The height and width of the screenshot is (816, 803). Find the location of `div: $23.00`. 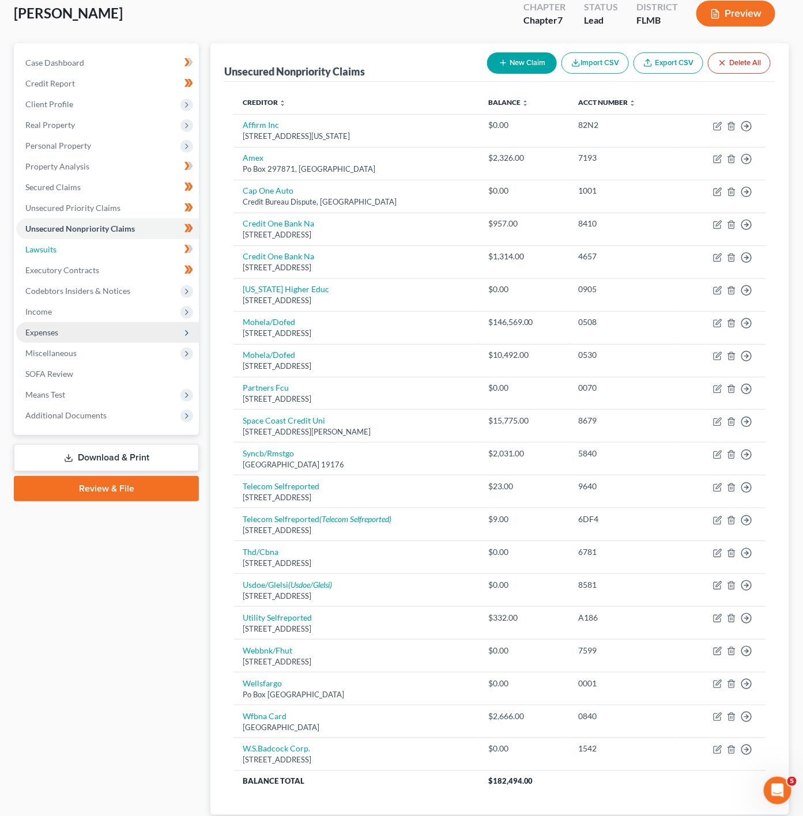

div: $23.00 is located at coordinates (524, 487).